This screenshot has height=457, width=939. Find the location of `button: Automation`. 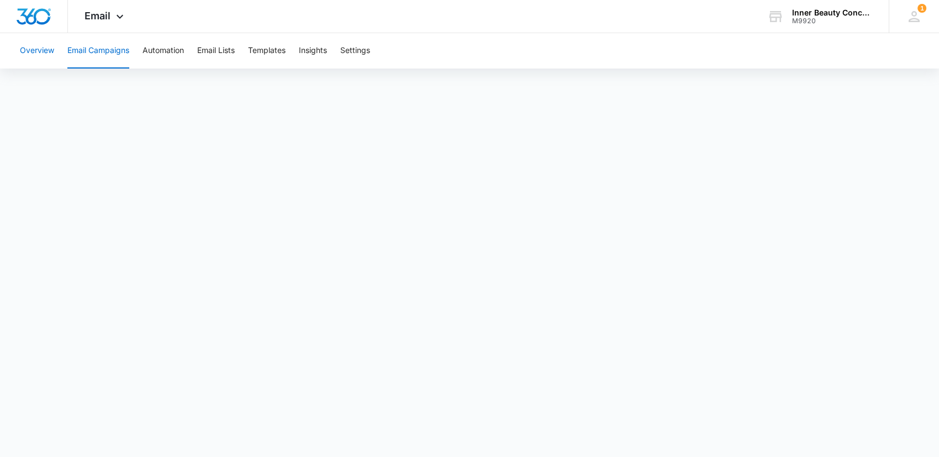

button: Automation is located at coordinates (163, 51).